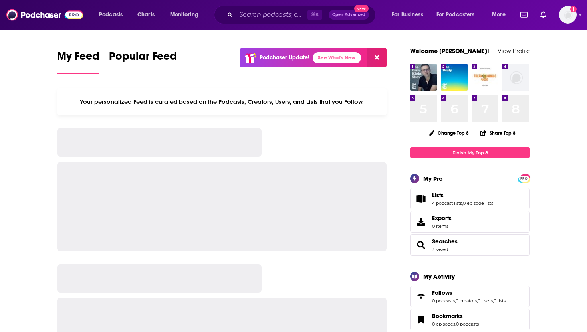 The height and width of the screenshot is (332, 587). What do you see at coordinates (184, 15) in the screenshot?
I see `span: Monitoring` at bounding box center [184, 15].